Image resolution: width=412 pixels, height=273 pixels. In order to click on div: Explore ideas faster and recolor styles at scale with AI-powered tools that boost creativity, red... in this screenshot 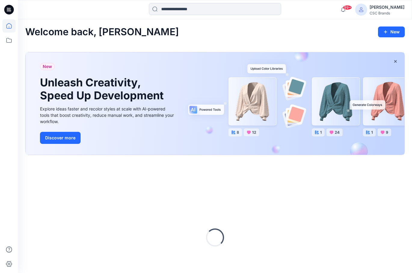, I will do `click(108, 115)`.